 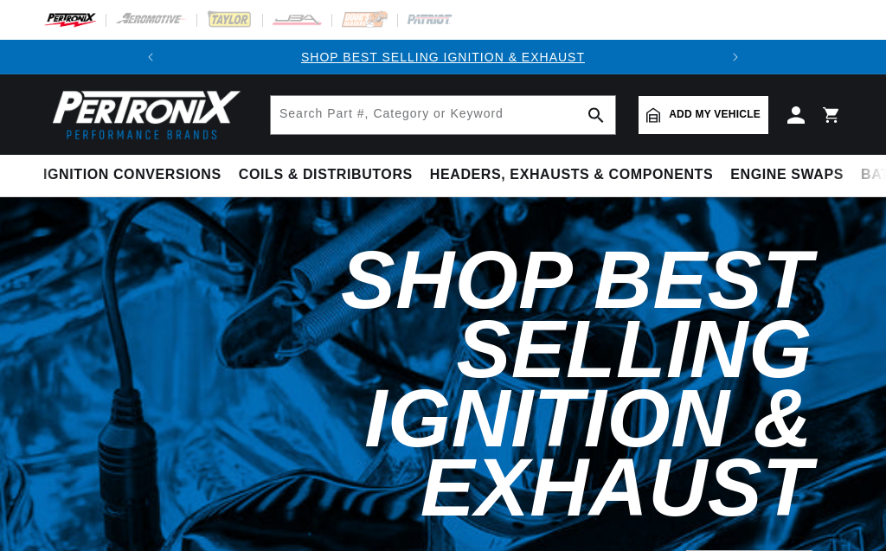 I want to click on button: search button, so click(x=596, y=115).